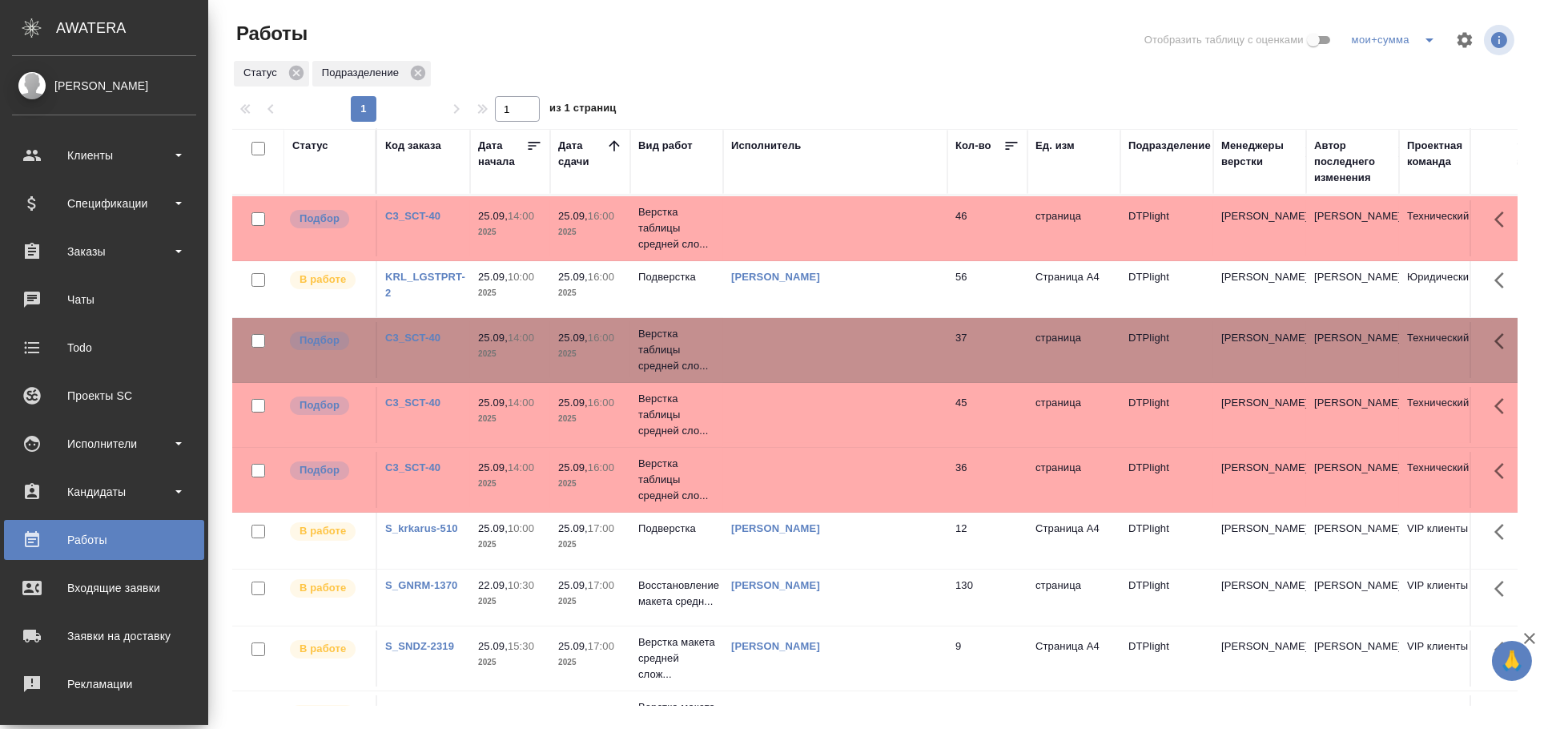  I want to click on p: 22.09,, so click(493, 585).